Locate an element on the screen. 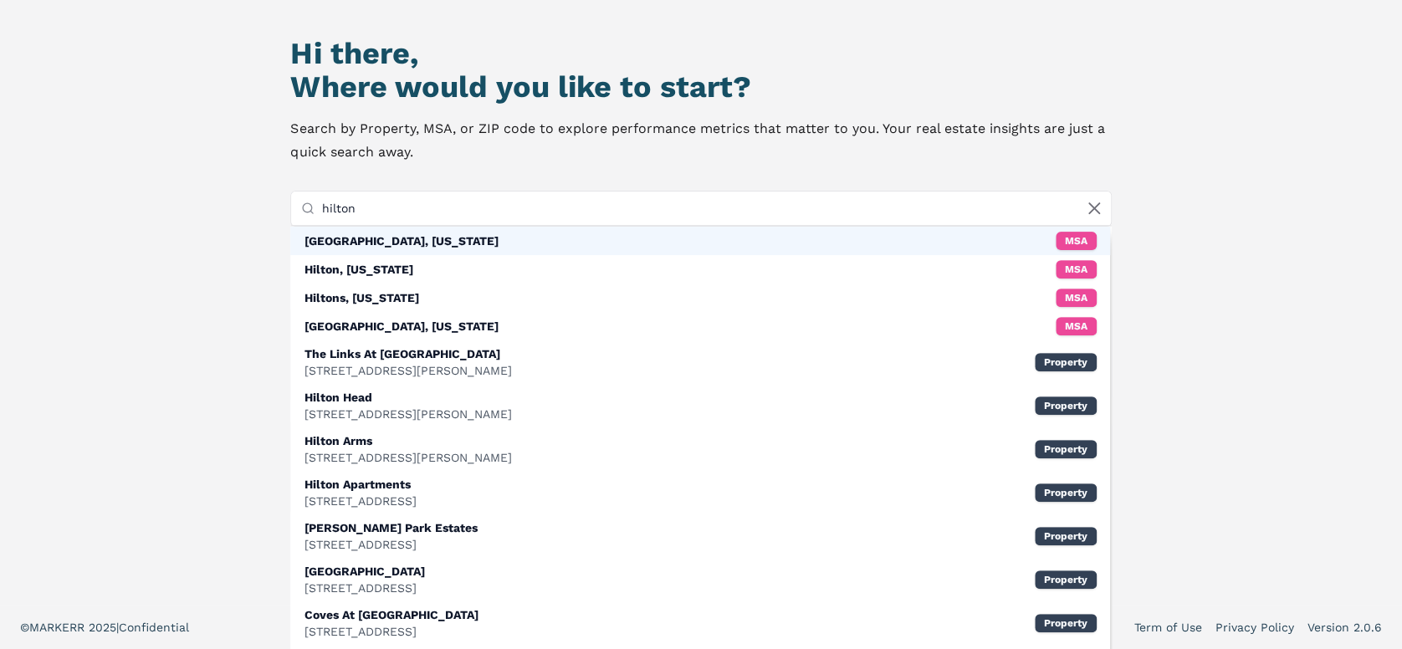 This screenshot has width=1402, height=649. div: Property: Coves At Columbus is located at coordinates (700, 623).